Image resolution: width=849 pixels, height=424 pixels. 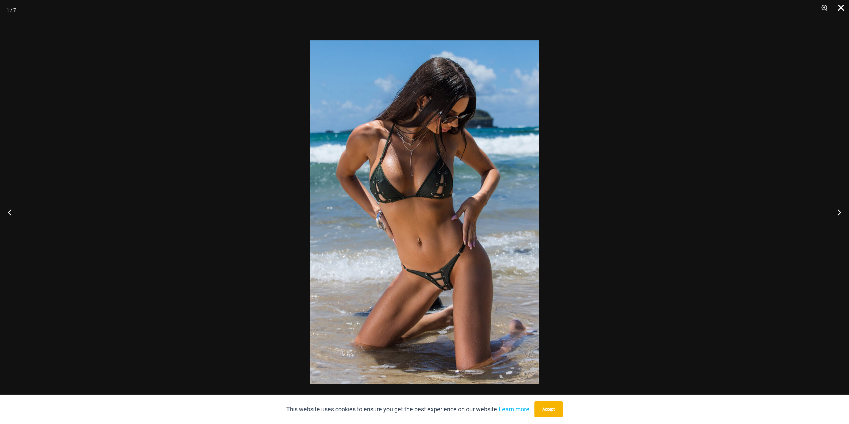 What do you see at coordinates (514, 409) in the screenshot?
I see `a: Learn more` at bounding box center [514, 409].